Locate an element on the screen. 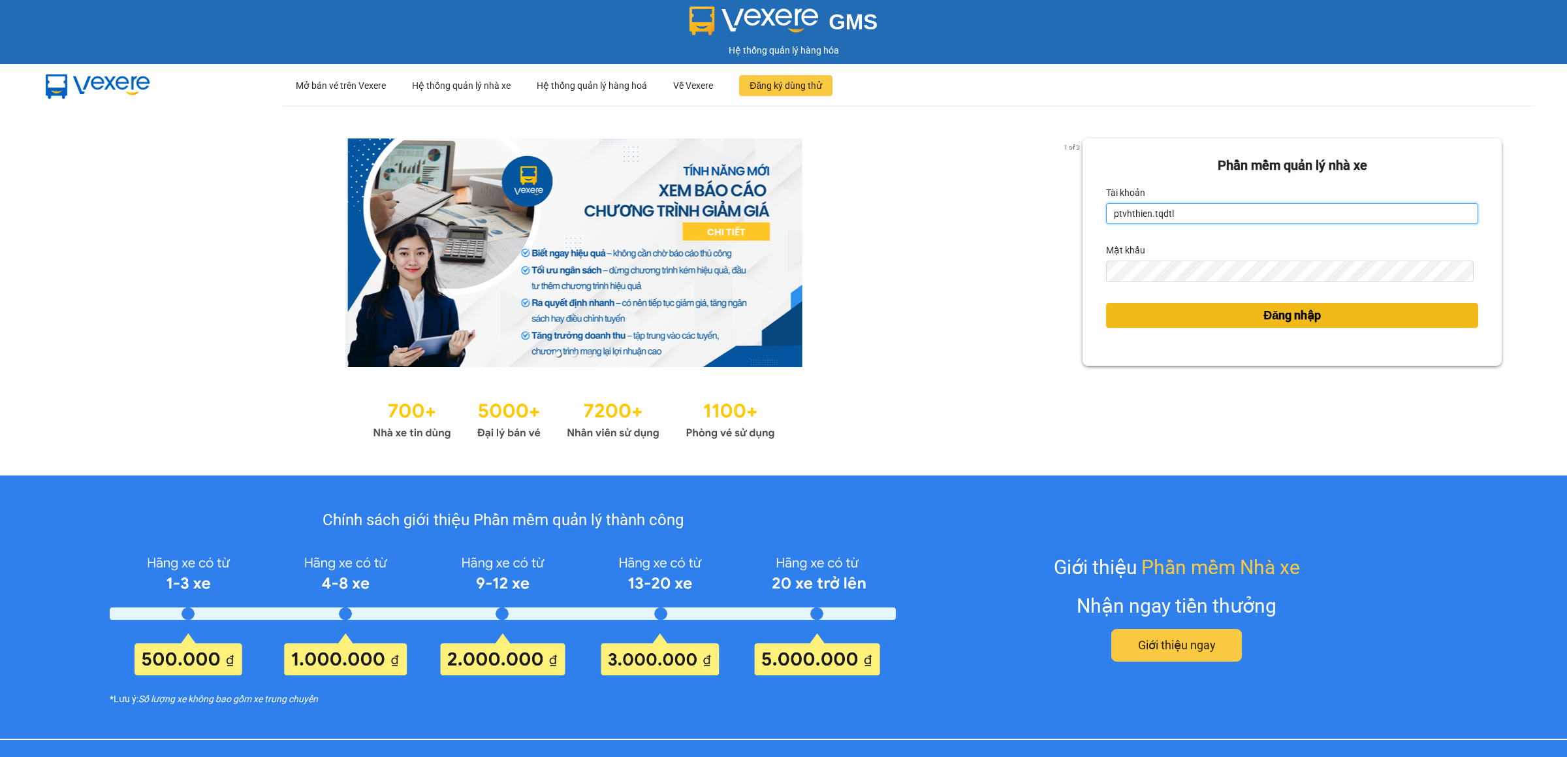 The image size is (1567, 757). div: Hệ thống quản lý nhà xe is located at coordinates (461, 86).